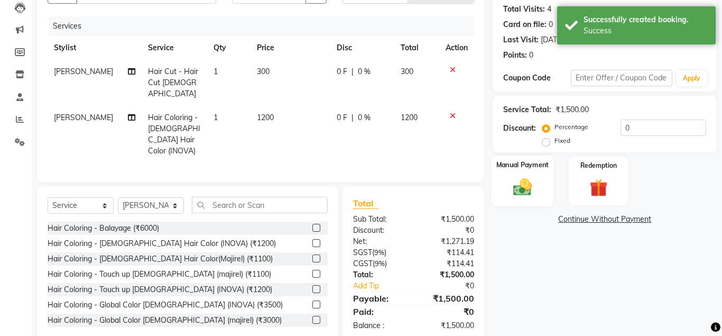  Describe the element at coordinates (622, 78) in the screenshot. I see `input: Enter Offer / Coupon Code` at that location.